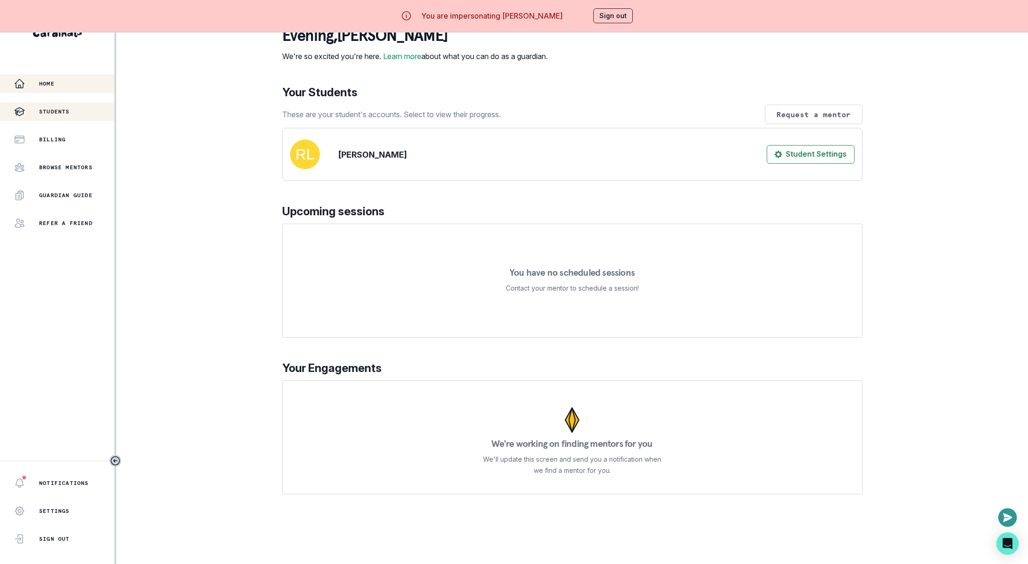  I want to click on button: Student Settings, so click(811, 154).